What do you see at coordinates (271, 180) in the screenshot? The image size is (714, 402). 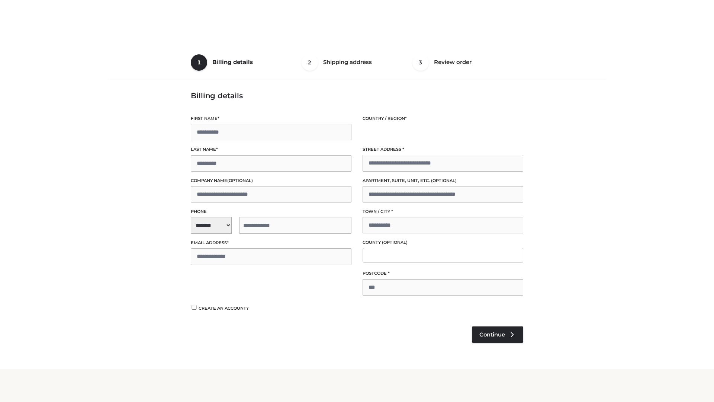 I see `label: Company name` at bounding box center [271, 180].